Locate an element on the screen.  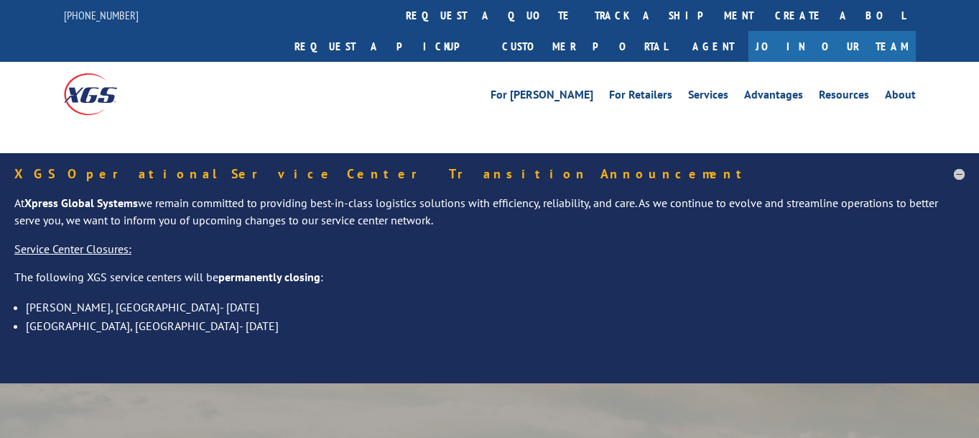
a: Resources is located at coordinates (844, 97).